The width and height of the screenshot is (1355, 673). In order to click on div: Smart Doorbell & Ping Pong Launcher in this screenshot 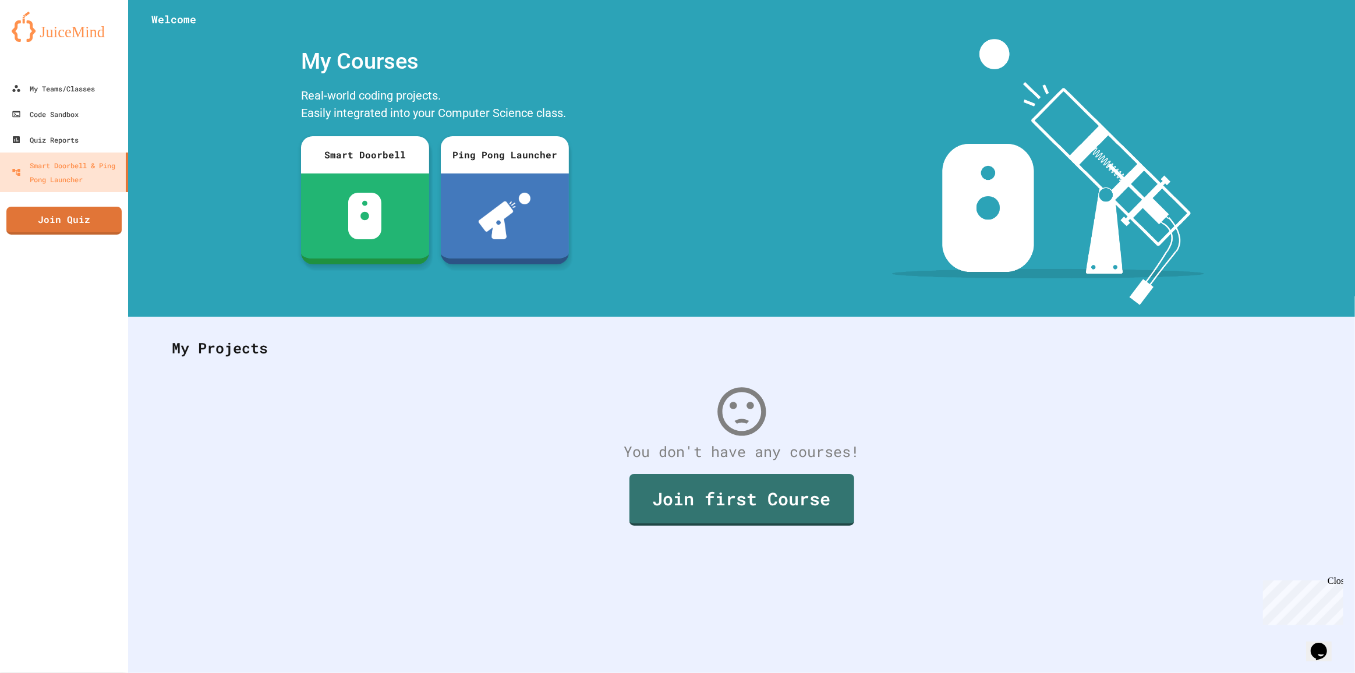, I will do `click(66, 172)`.